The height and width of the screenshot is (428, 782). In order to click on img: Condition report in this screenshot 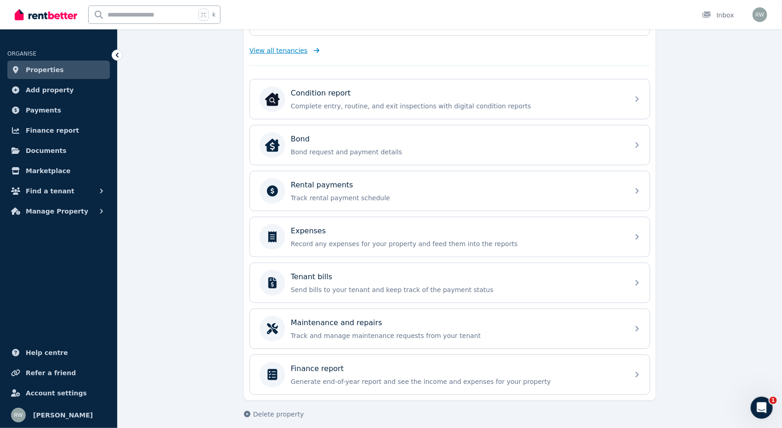, I will do `click(273, 99)`.